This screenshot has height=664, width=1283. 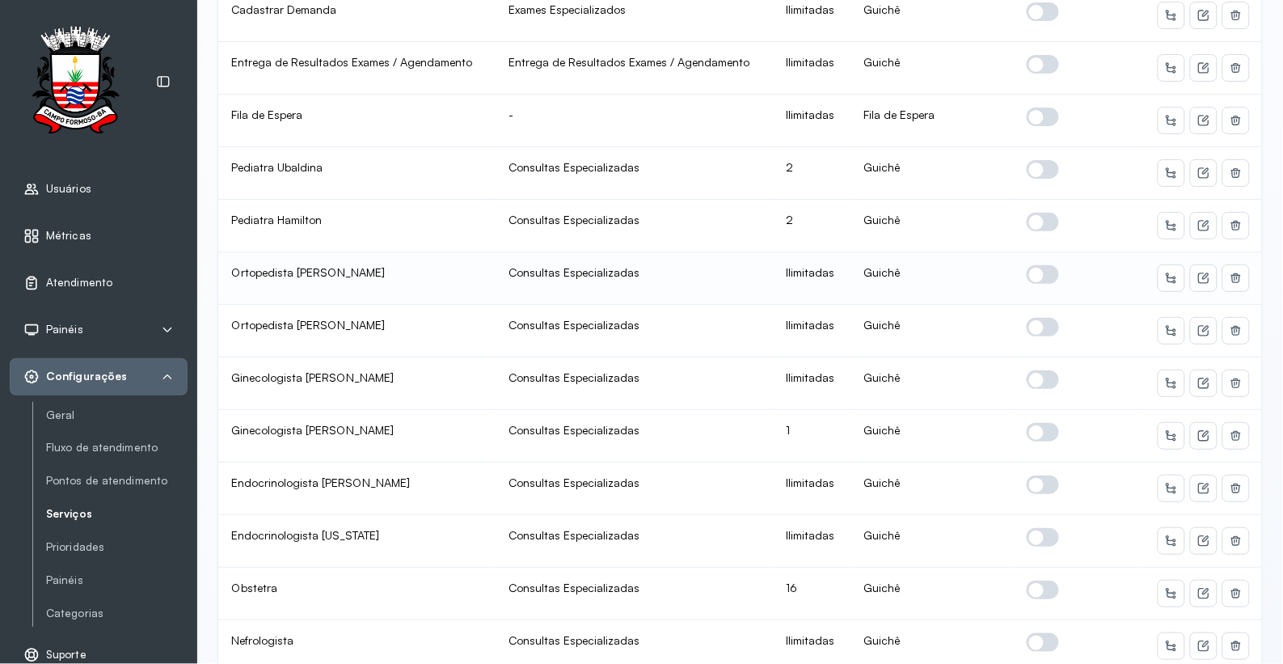 I want to click on a: Geral, so click(x=116, y=415).